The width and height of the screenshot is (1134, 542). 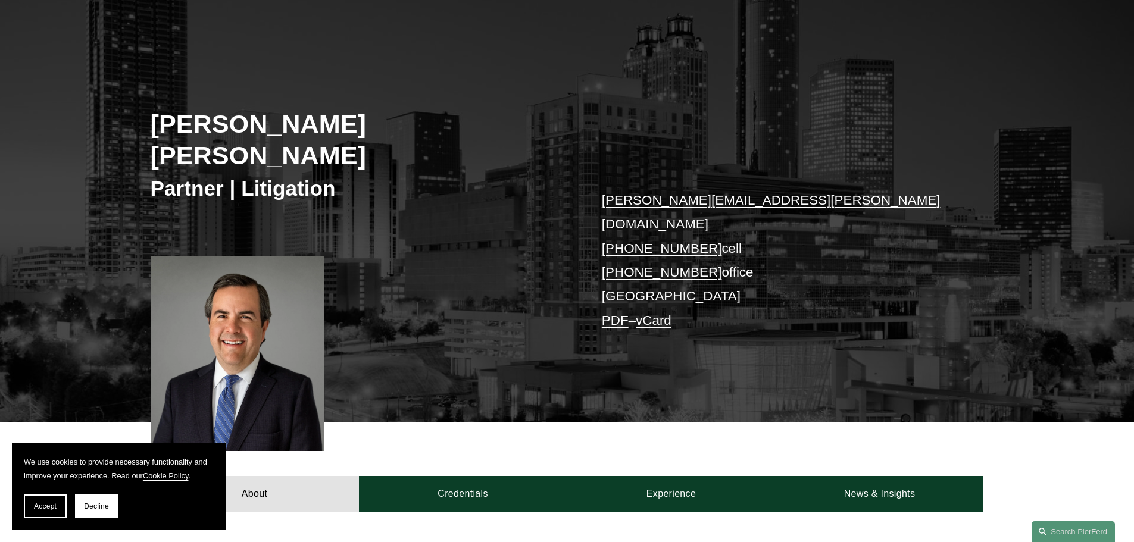 I want to click on h3: Partner | Litigation, so click(x=359, y=189).